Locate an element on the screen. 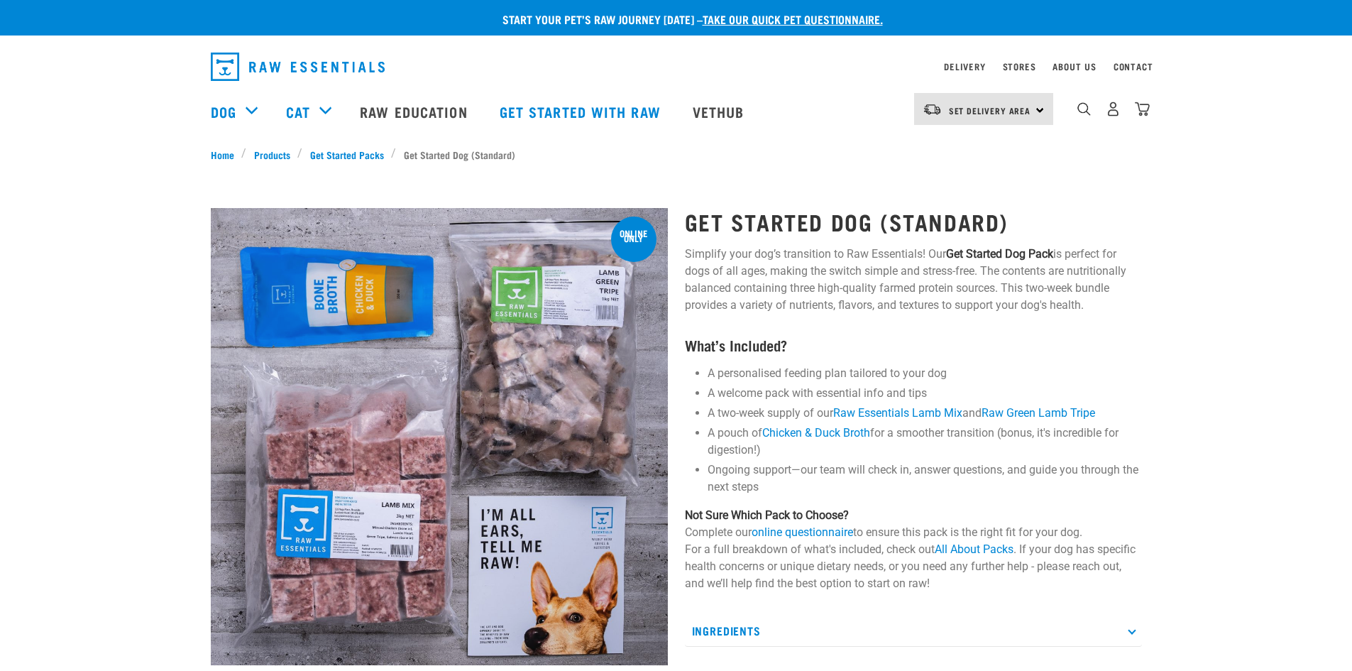 Image resolution: width=1352 pixels, height=671 pixels. a: online questionnaire is located at coordinates (802, 532).